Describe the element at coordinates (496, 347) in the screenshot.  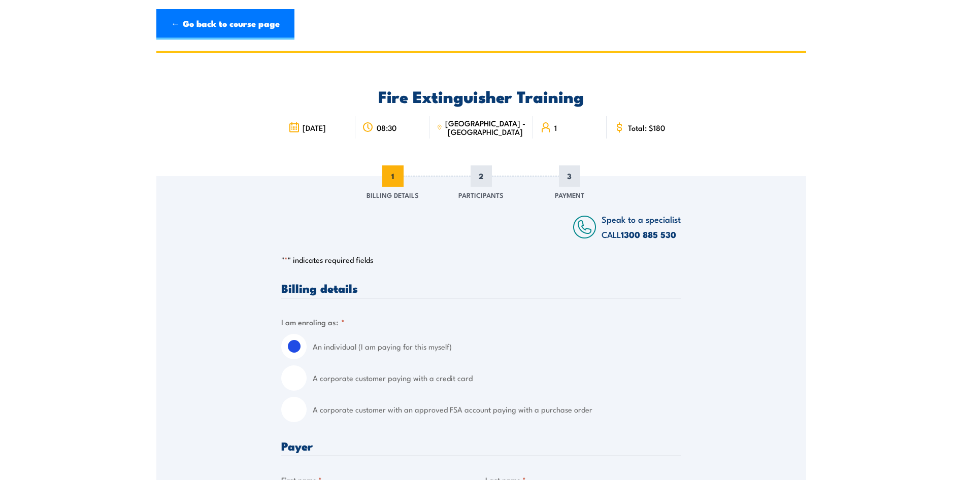
I see `label: An individual (I am paying for this myself)` at that location.